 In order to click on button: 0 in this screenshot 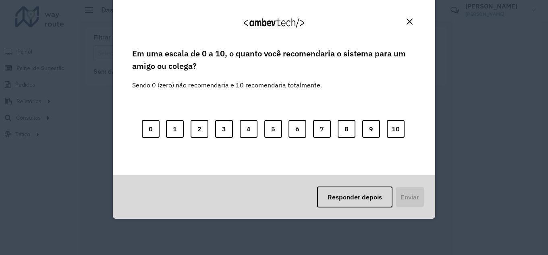, I will do `click(151, 129)`.